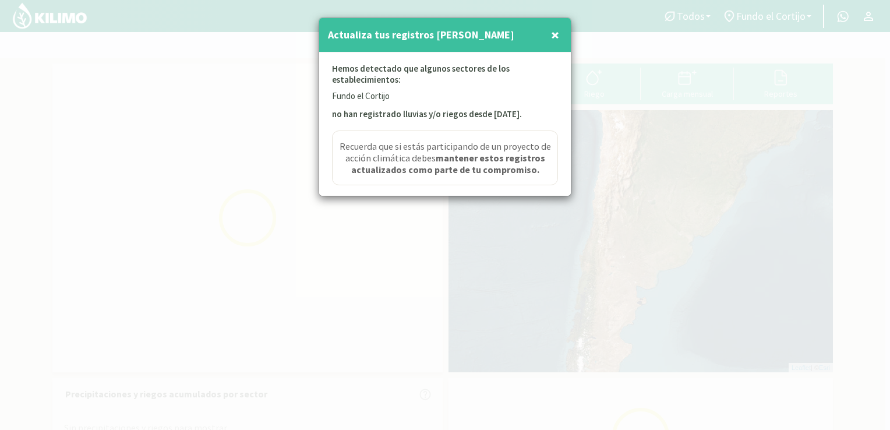 This screenshot has height=430, width=890. I want to click on strong: mantener estos registros actualizados como parte de tu compromiso., so click(448, 164).